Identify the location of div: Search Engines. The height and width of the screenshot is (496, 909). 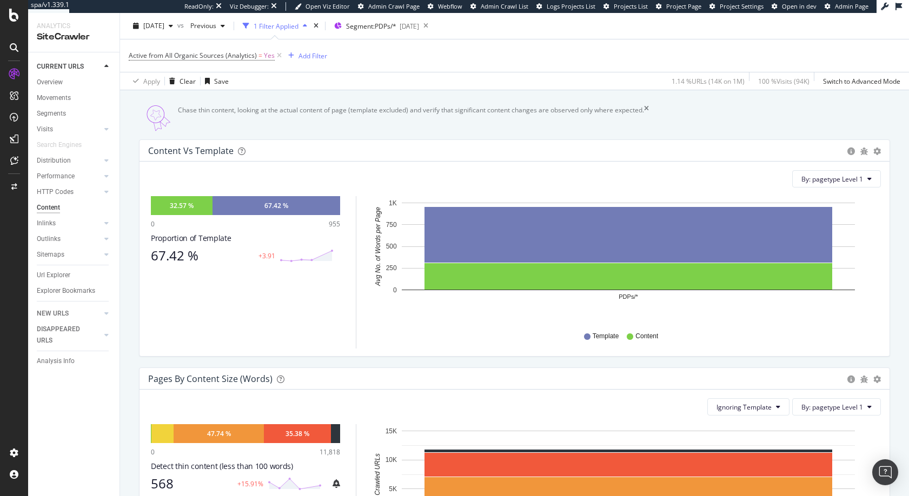
(59, 145).